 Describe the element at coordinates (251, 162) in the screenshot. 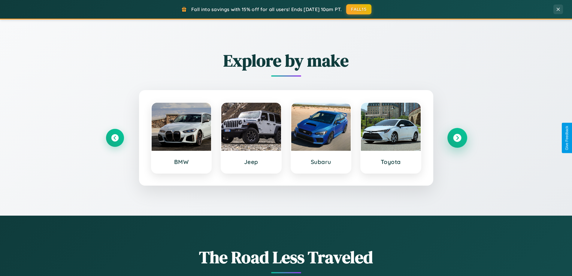

I see `h3: Jeep` at that location.